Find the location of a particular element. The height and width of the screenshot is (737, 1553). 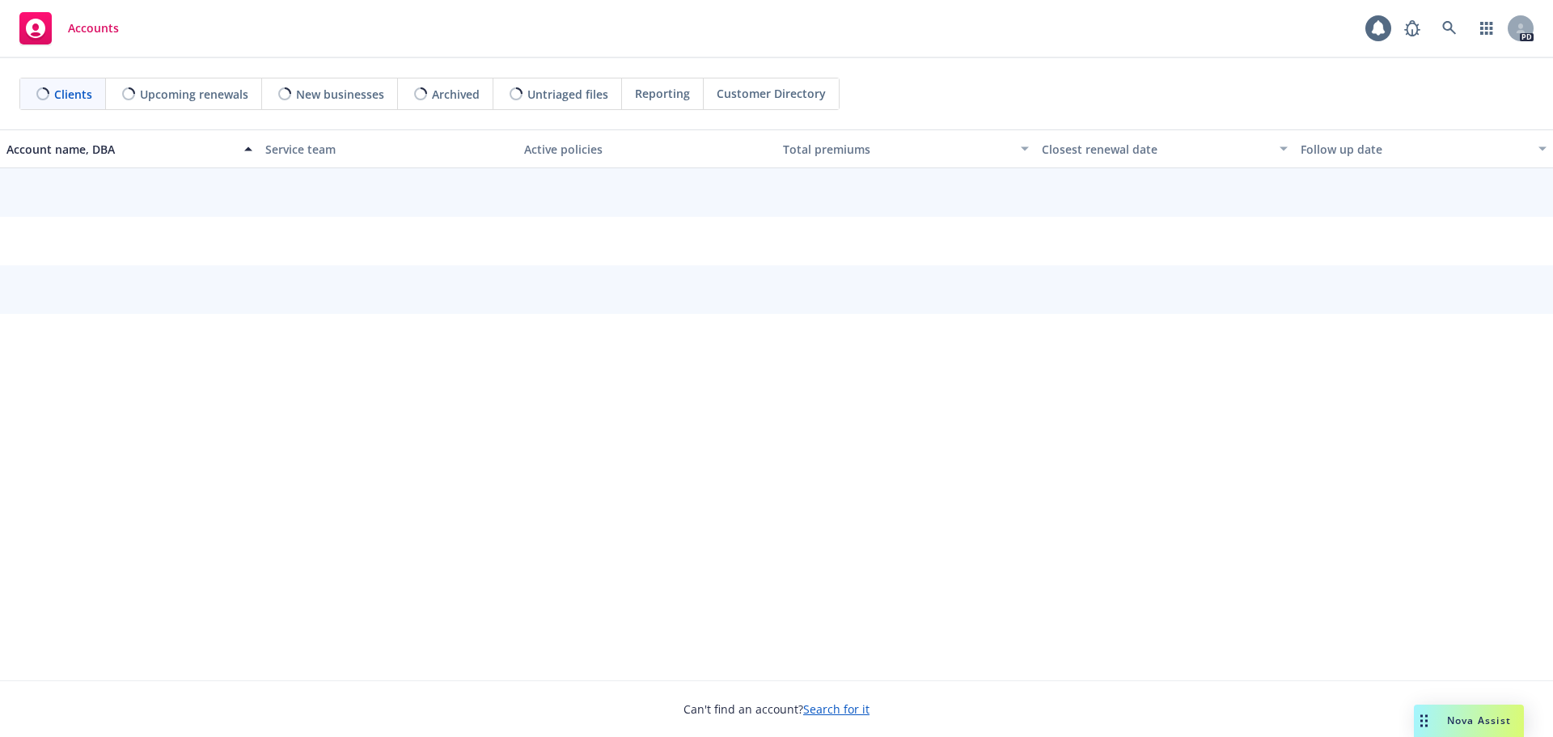

span: Clients is located at coordinates (73, 94).